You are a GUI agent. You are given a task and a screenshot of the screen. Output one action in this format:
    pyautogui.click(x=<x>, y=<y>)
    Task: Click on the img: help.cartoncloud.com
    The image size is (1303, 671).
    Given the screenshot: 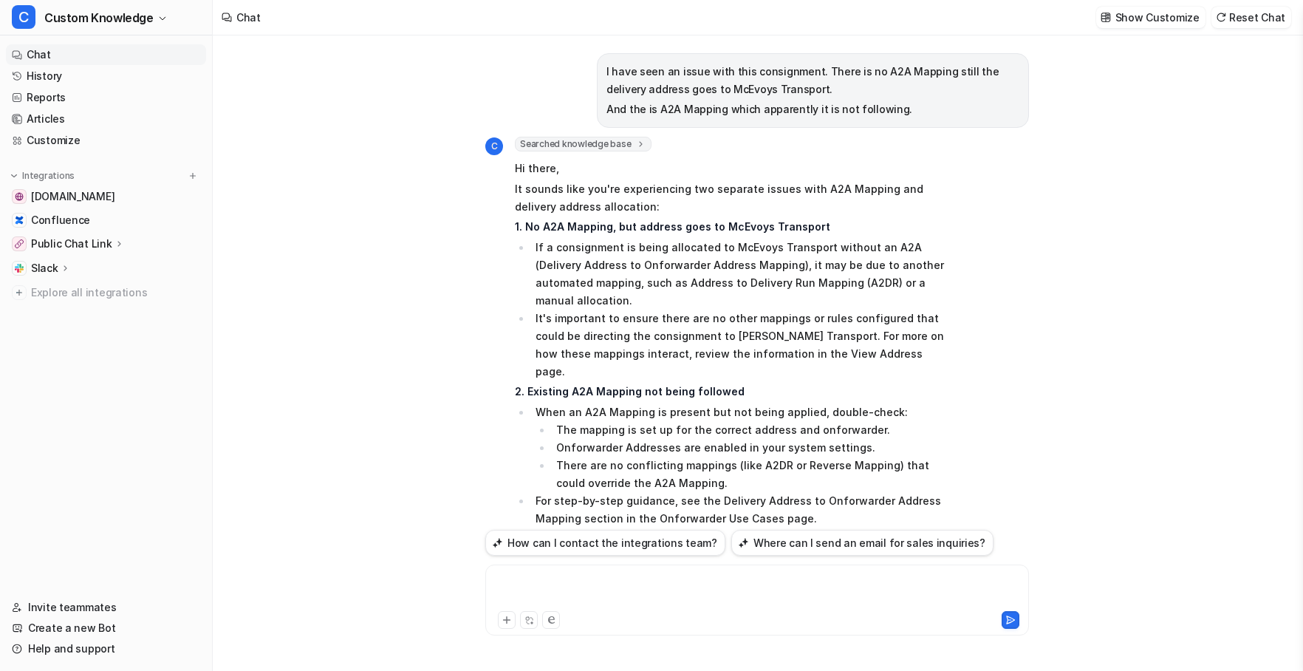 What is the action you would take?
    pyautogui.click(x=19, y=197)
    